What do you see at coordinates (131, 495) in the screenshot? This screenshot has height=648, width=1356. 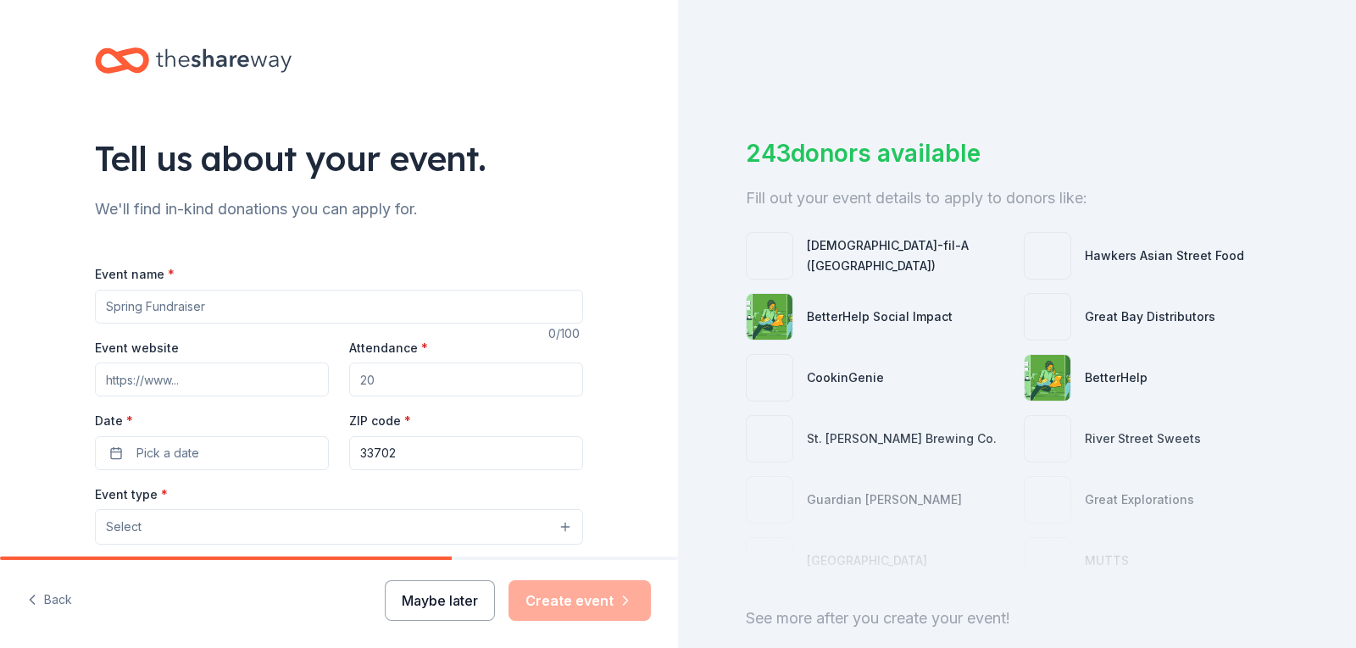 I see `label: Event type` at bounding box center [131, 495].